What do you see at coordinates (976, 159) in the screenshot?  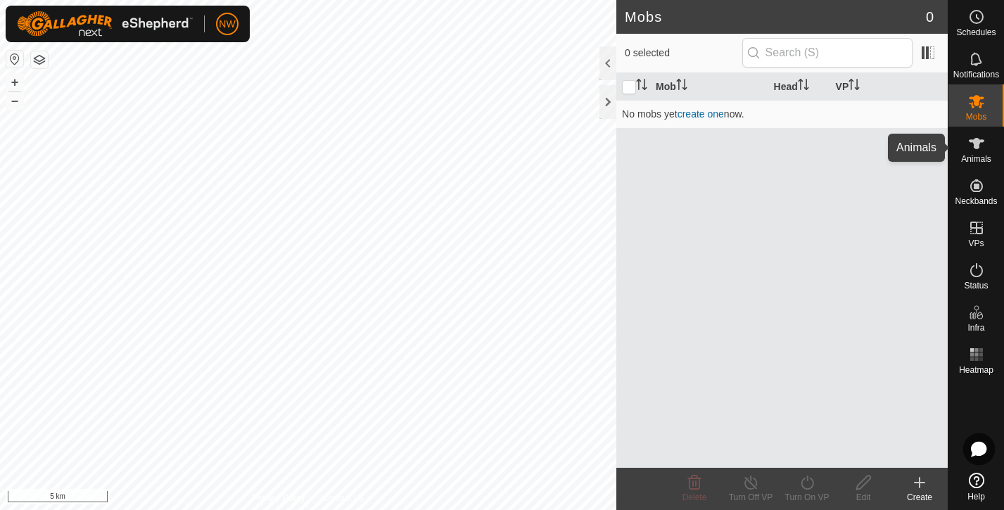 I see `span: Animals` at bounding box center [976, 159].